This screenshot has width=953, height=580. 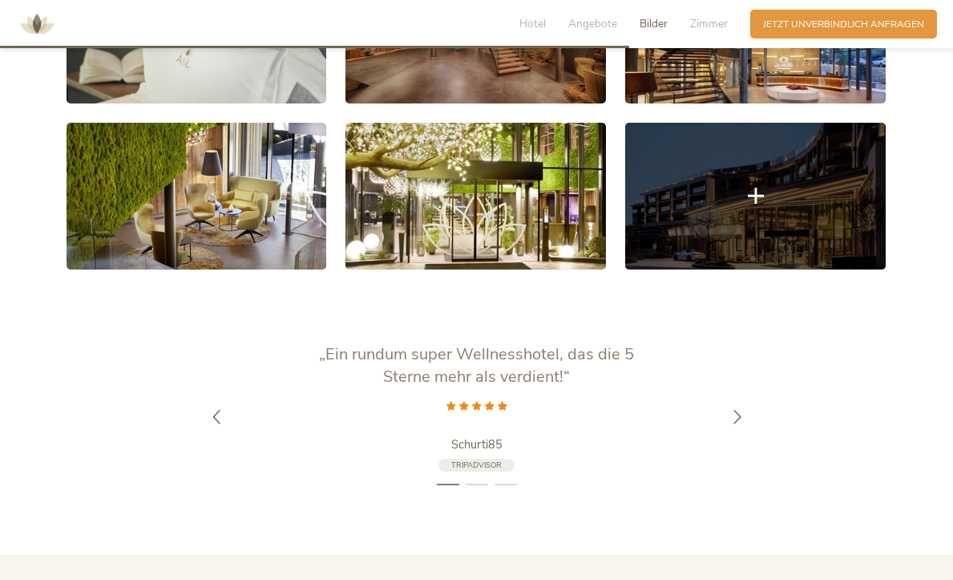 I want to click on span: Bilder, so click(x=653, y=23).